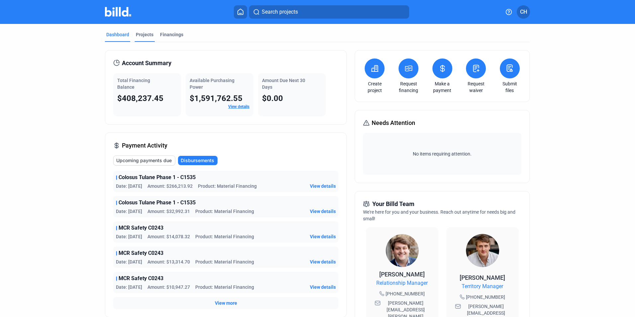 This screenshot has width=635, height=317. Describe the element at coordinates (140, 98) in the screenshot. I see `span: $408,237.45` at that location.